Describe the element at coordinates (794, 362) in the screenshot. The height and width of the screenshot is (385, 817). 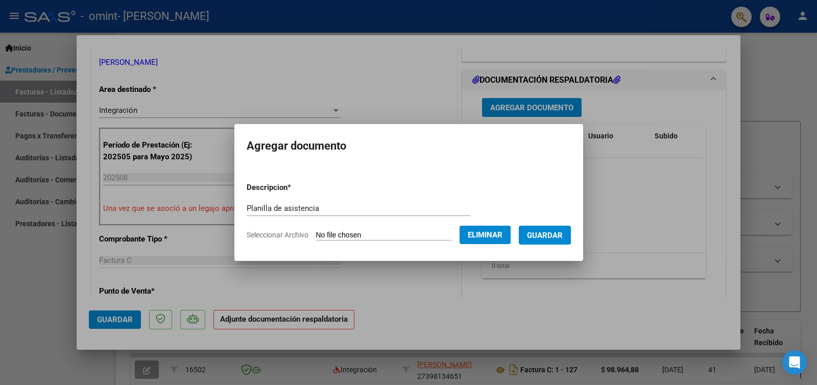
I see `div: Open Intercom Messenger` at that location.